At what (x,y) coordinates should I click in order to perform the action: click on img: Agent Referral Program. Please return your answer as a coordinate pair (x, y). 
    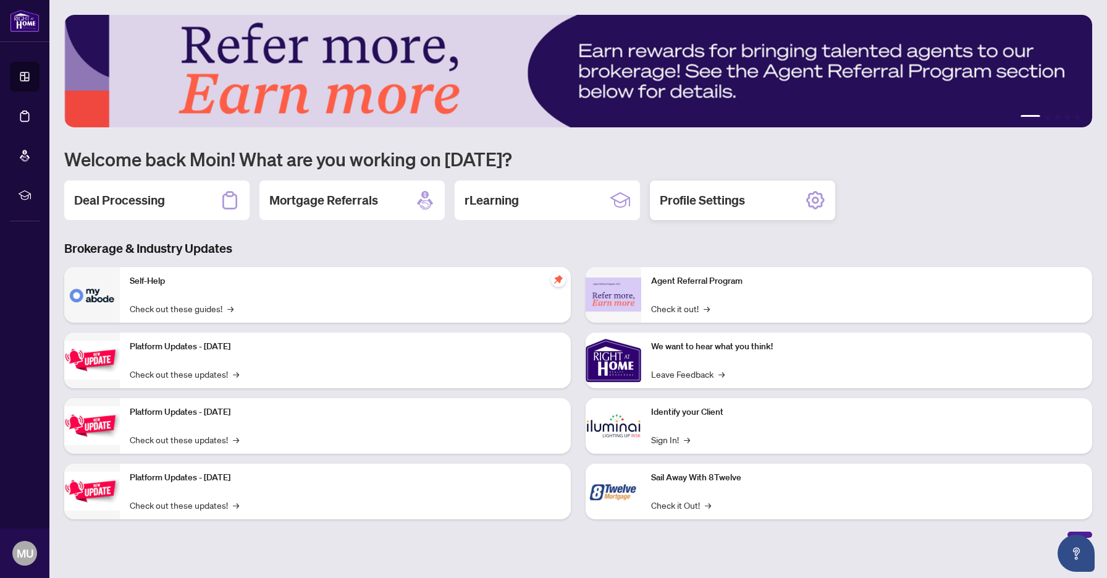
    Looking at the image, I should click on (614, 294).